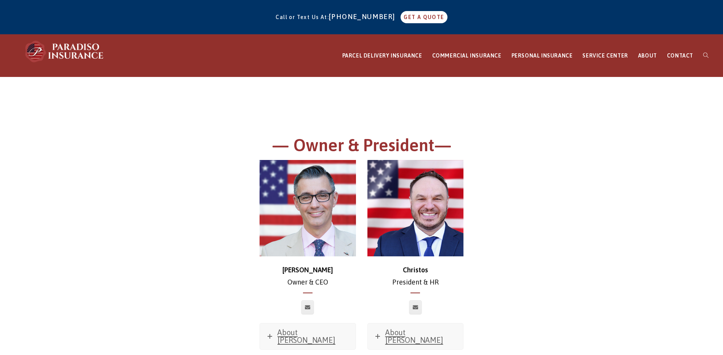 The image size is (723, 355). Describe the element at coordinates (647, 56) in the screenshot. I see `a: ABOUT` at that location.